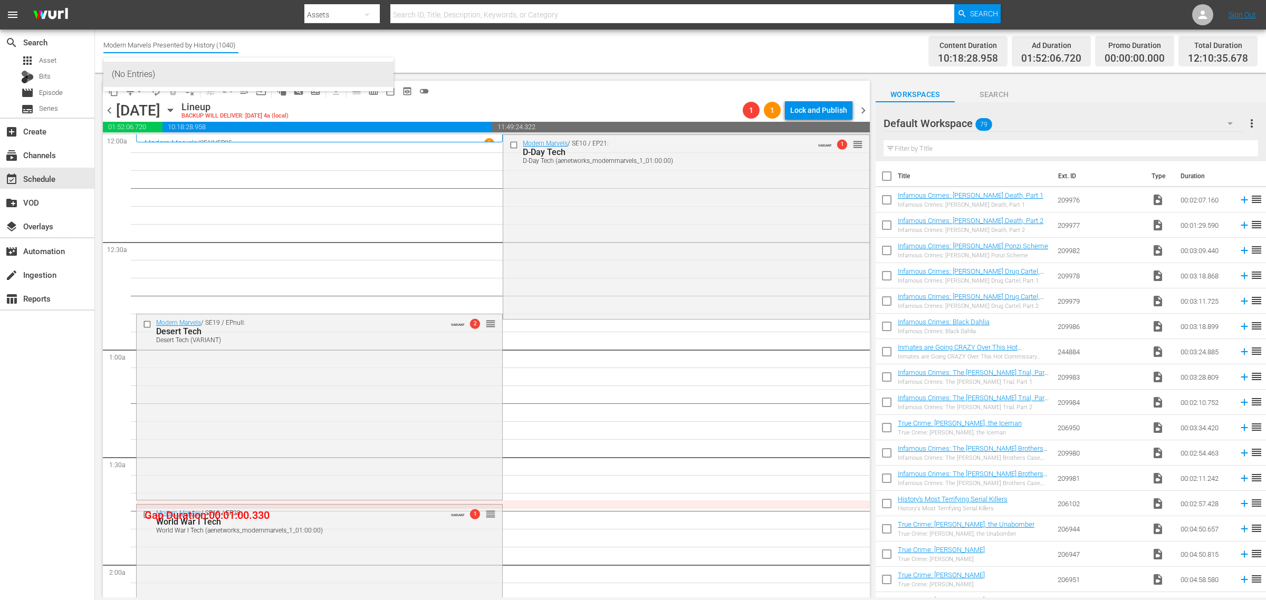 The width and height of the screenshot is (1266, 600). I want to click on span: Episode, so click(27, 93).